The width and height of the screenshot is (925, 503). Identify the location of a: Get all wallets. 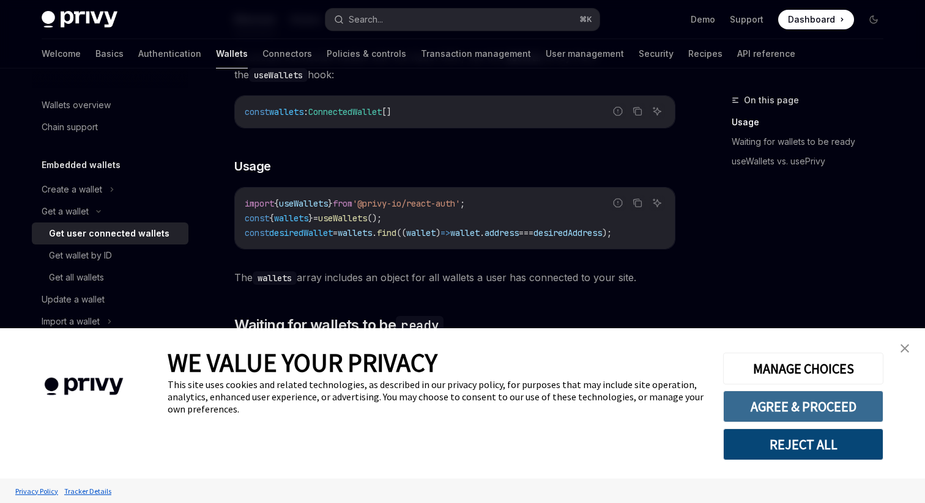
(110, 278).